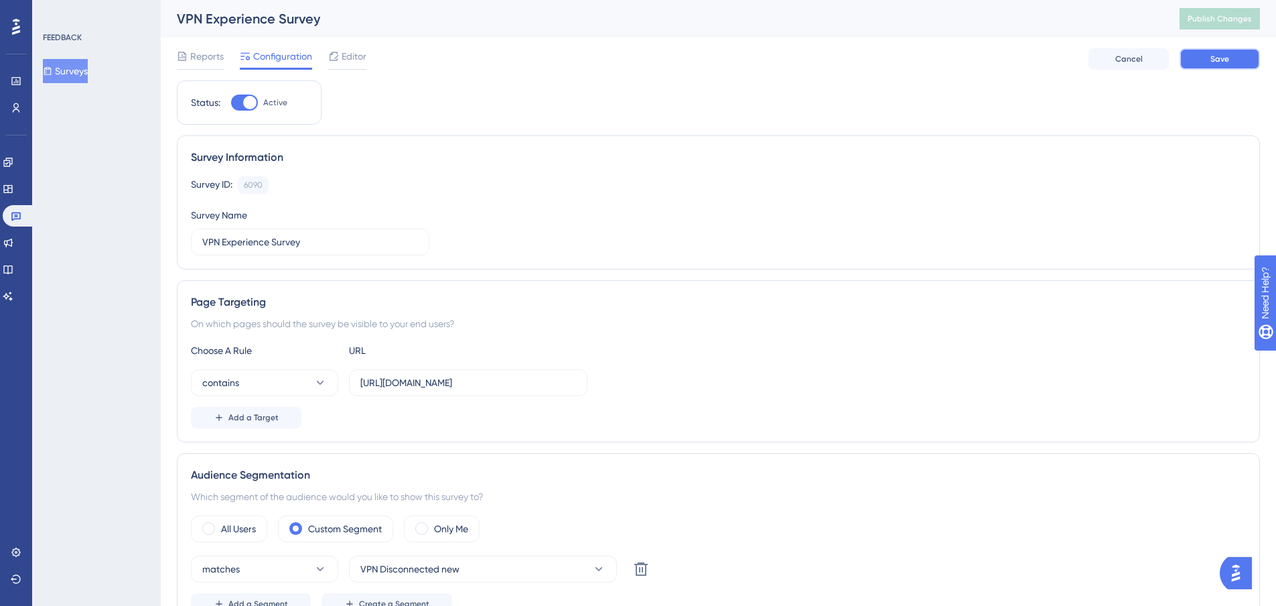 This screenshot has height=606, width=1276. I want to click on button: Surveys, so click(65, 71).